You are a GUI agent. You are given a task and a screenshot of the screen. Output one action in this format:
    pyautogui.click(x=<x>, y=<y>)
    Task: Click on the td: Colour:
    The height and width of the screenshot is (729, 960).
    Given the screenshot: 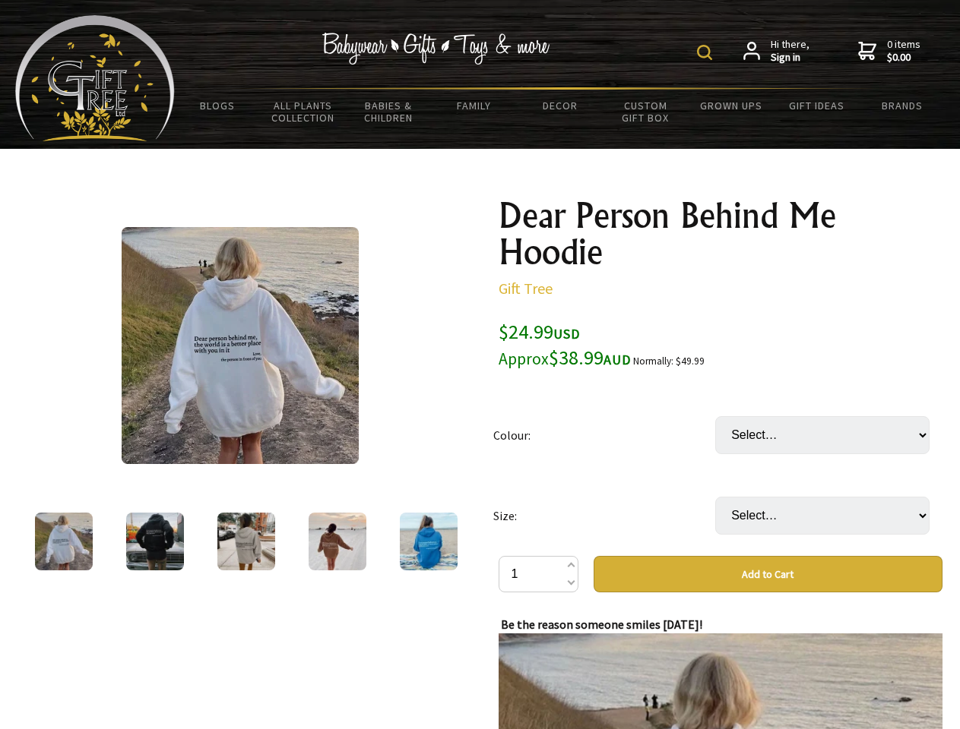 What is the action you would take?
    pyautogui.click(x=604, y=435)
    